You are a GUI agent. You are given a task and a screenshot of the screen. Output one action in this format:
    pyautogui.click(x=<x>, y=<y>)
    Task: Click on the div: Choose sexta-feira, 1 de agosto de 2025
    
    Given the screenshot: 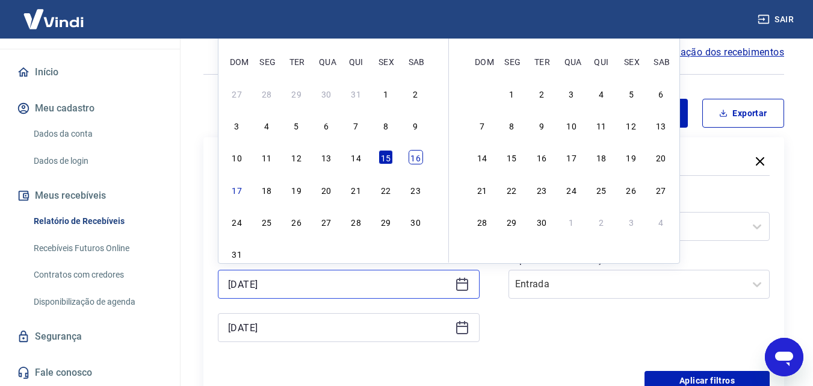 What is the action you would take?
    pyautogui.click(x=386, y=93)
    